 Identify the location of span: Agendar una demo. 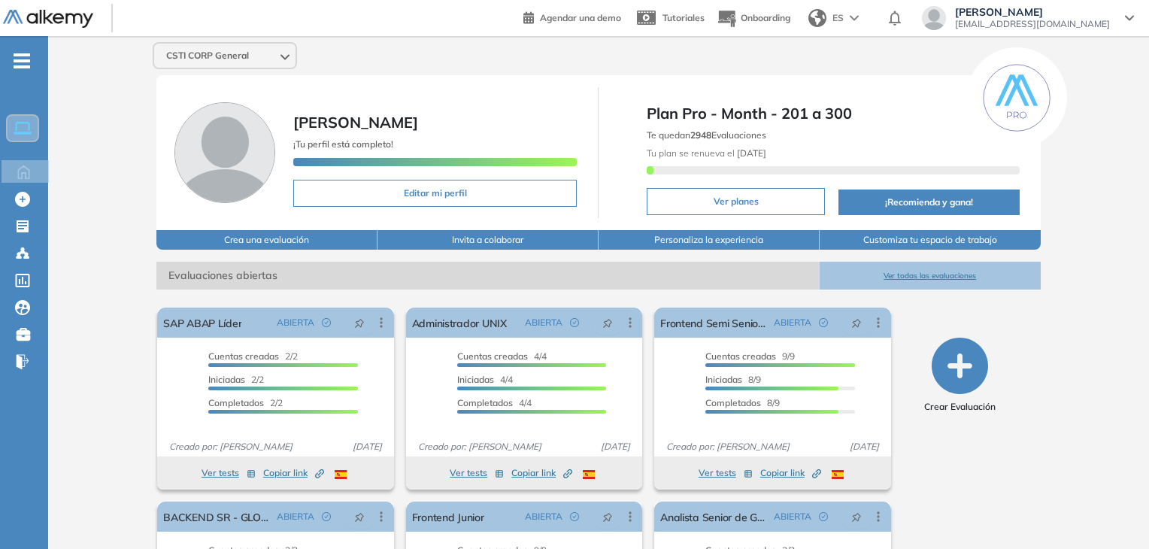
(581, 17).